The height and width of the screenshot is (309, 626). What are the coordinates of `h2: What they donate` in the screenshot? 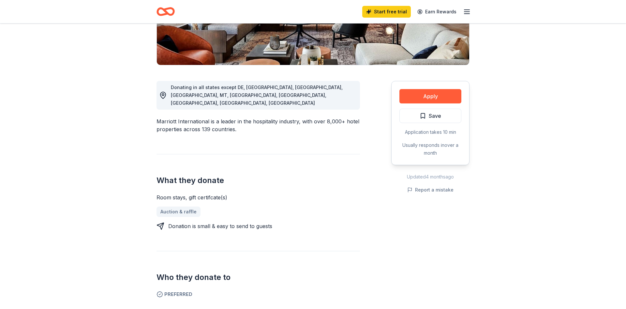 It's located at (258, 180).